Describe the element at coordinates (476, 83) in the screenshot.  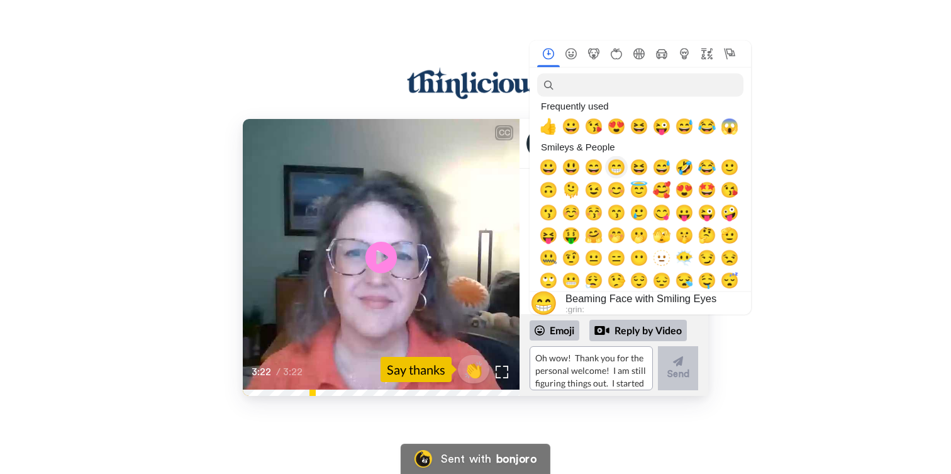
I see `img: Thinlicious® Team logo` at that location.